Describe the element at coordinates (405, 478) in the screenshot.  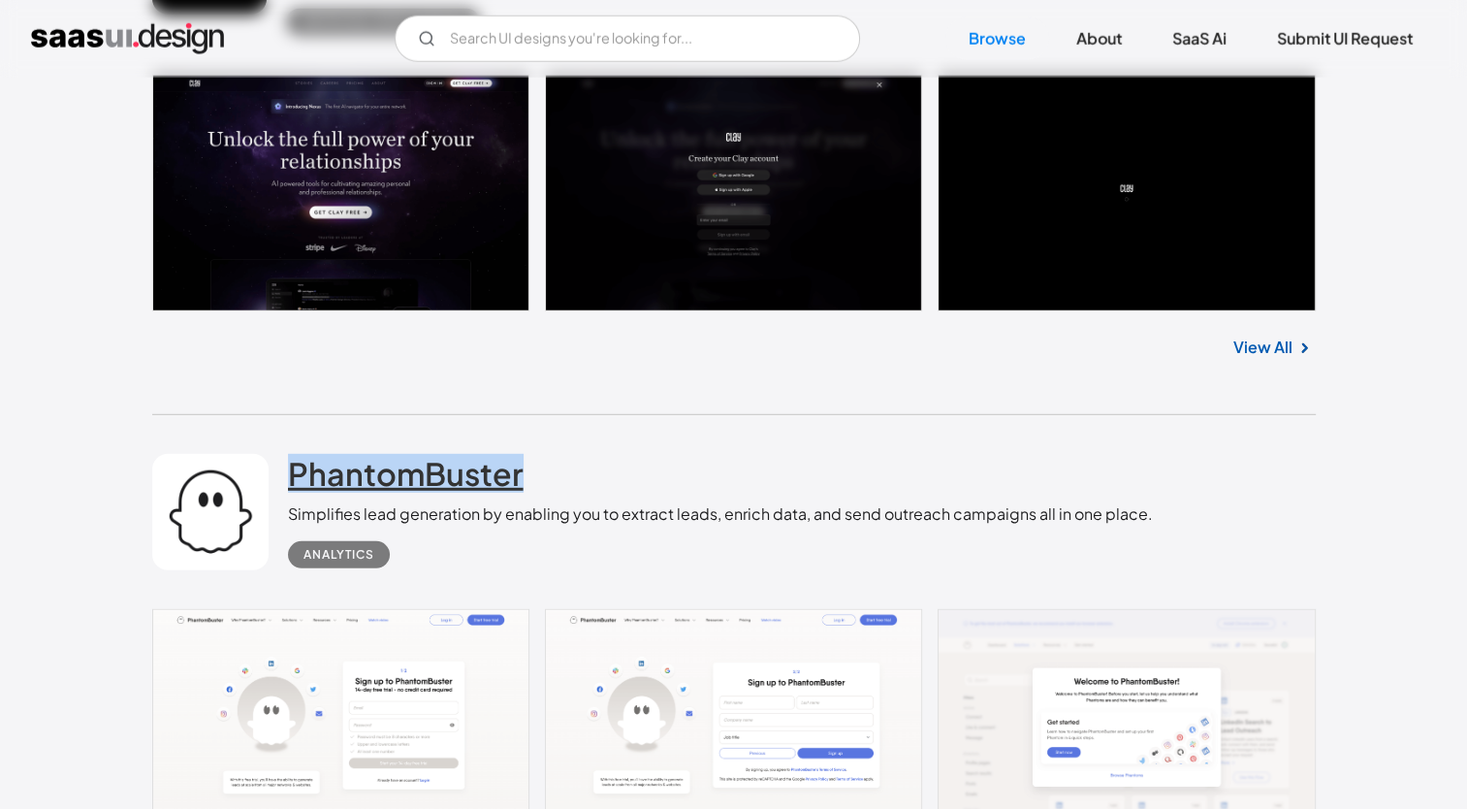
I see `a: PhantomBuster` at that location.